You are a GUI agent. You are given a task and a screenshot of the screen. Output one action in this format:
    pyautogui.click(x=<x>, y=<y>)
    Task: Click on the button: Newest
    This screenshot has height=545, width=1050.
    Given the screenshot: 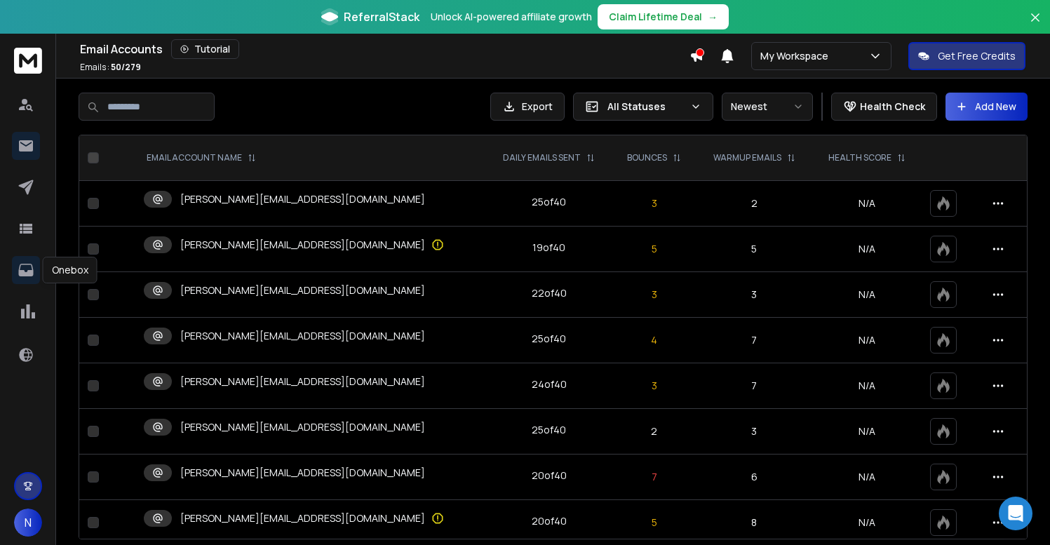 What is the action you would take?
    pyautogui.click(x=767, y=107)
    